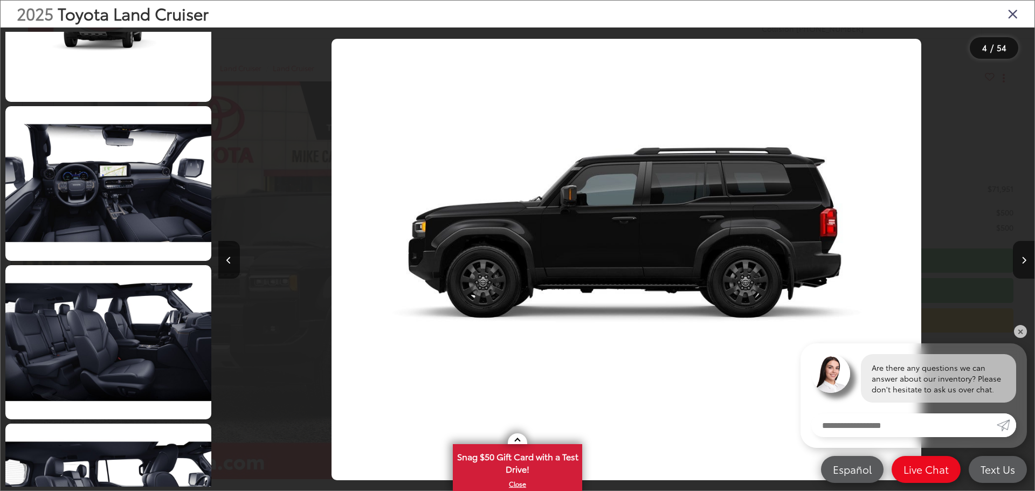 The width and height of the screenshot is (1035, 491). Describe the element at coordinates (853, 469) in the screenshot. I see `span: Español` at that location.